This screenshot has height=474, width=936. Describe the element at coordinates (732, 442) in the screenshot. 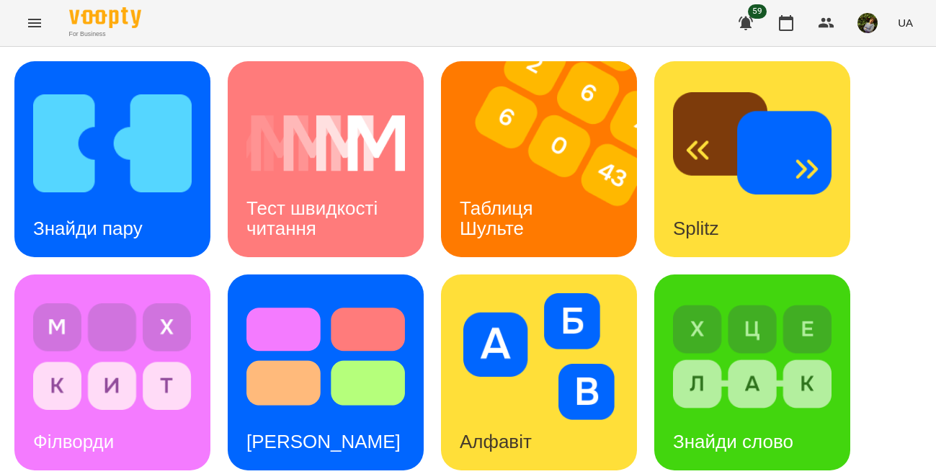

I see `h3: Знайди слово` at that location.